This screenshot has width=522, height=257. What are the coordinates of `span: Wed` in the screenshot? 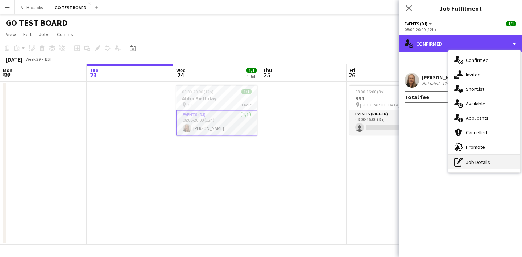 It's located at (181, 70).